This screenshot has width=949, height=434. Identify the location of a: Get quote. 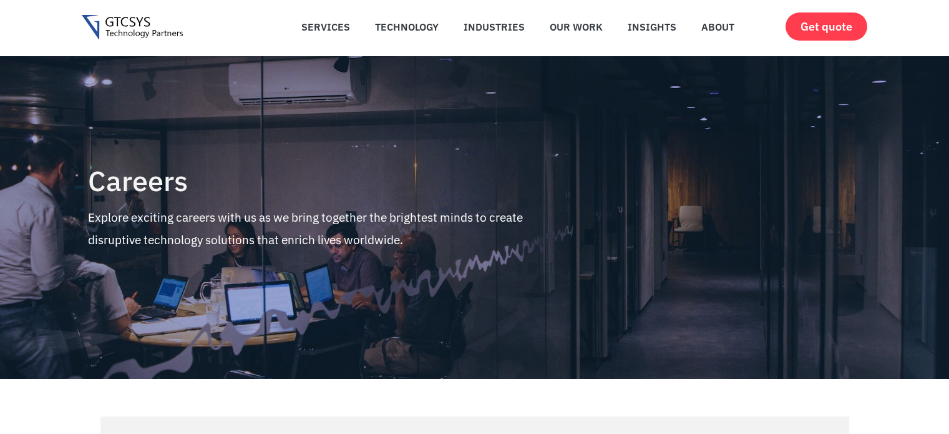
(826, 26).